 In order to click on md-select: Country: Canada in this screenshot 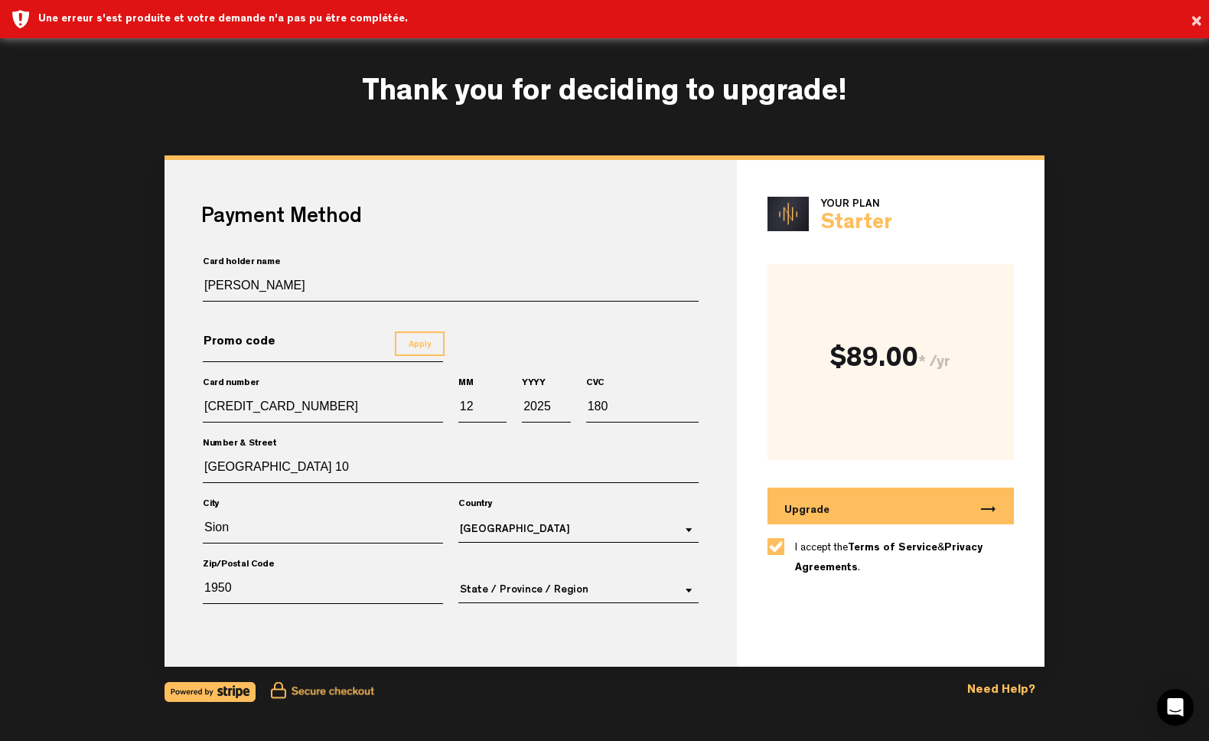, I will do `click(579, 530)`.